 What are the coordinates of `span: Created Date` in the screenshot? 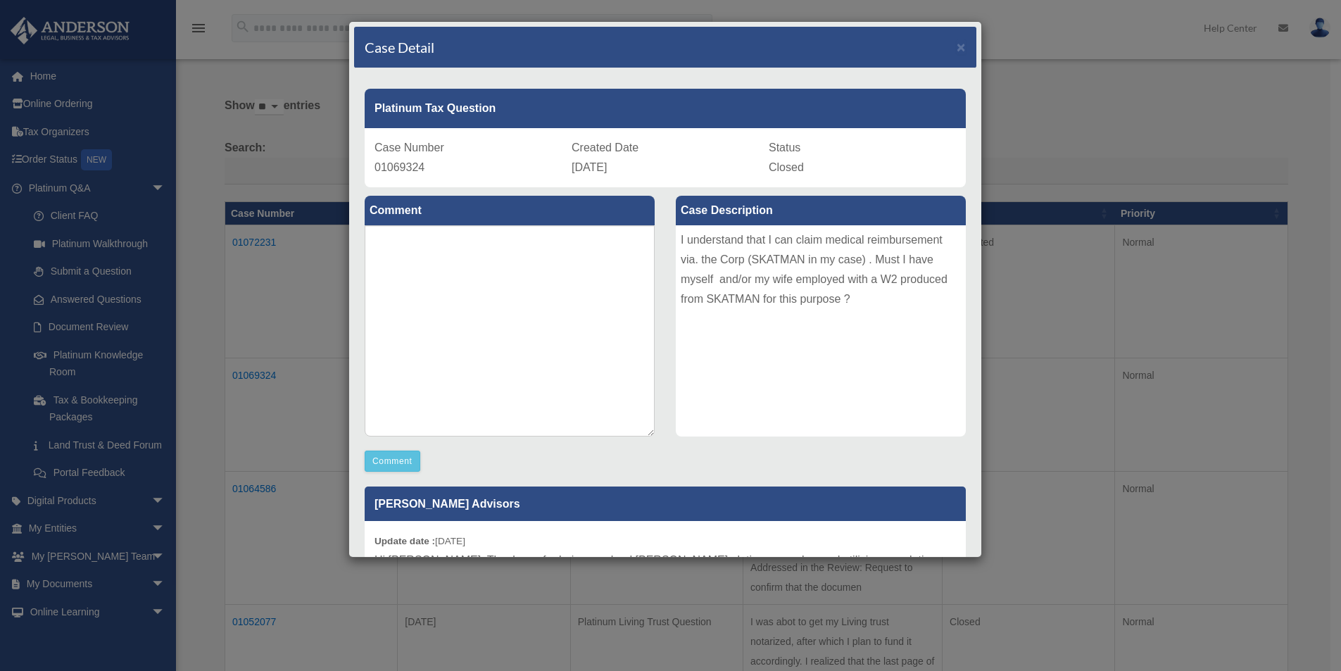 It's located at (605, 147).